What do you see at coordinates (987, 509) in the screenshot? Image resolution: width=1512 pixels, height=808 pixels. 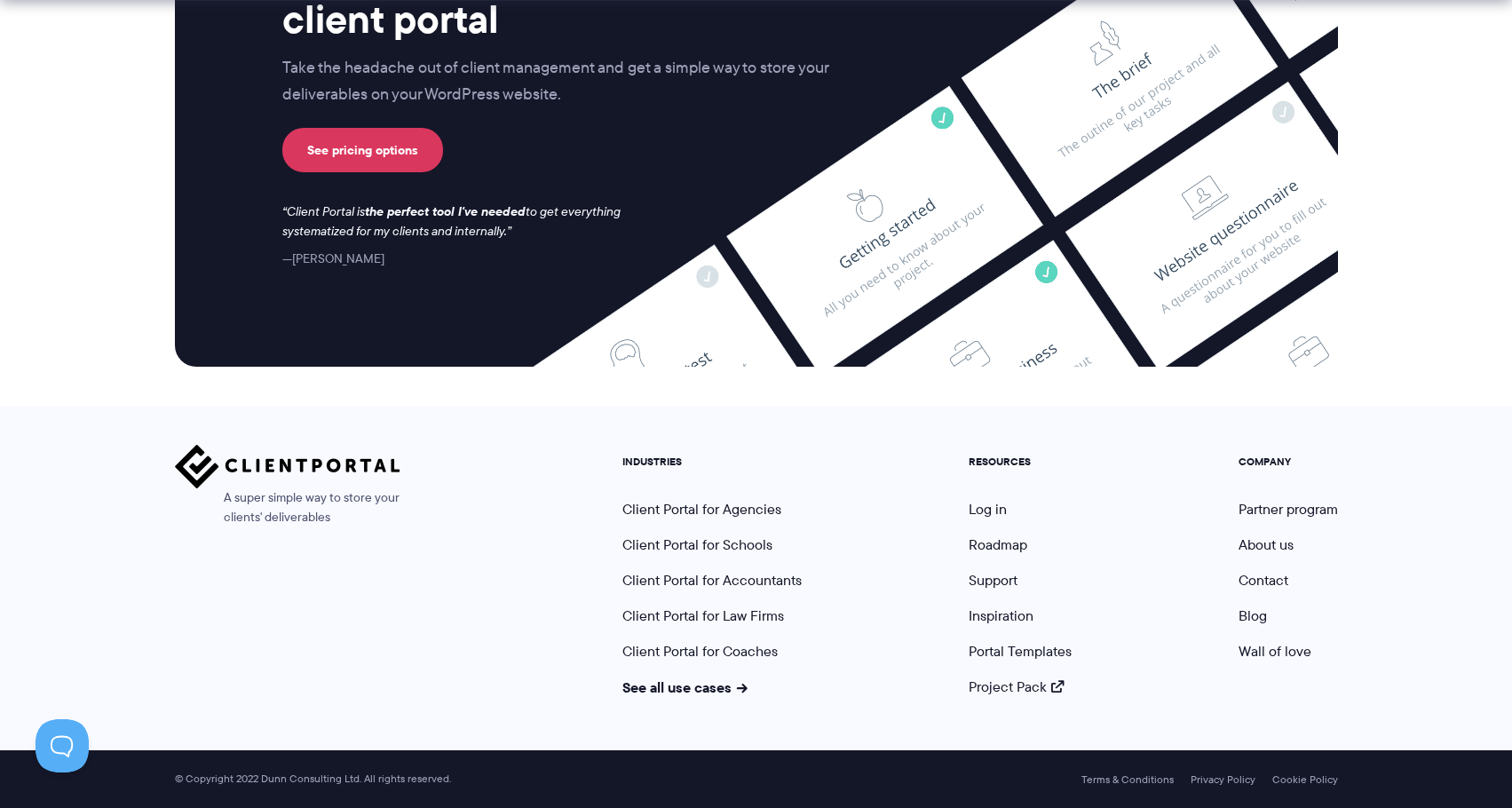 I see `a: Log in` at bounding box center [987, 509].